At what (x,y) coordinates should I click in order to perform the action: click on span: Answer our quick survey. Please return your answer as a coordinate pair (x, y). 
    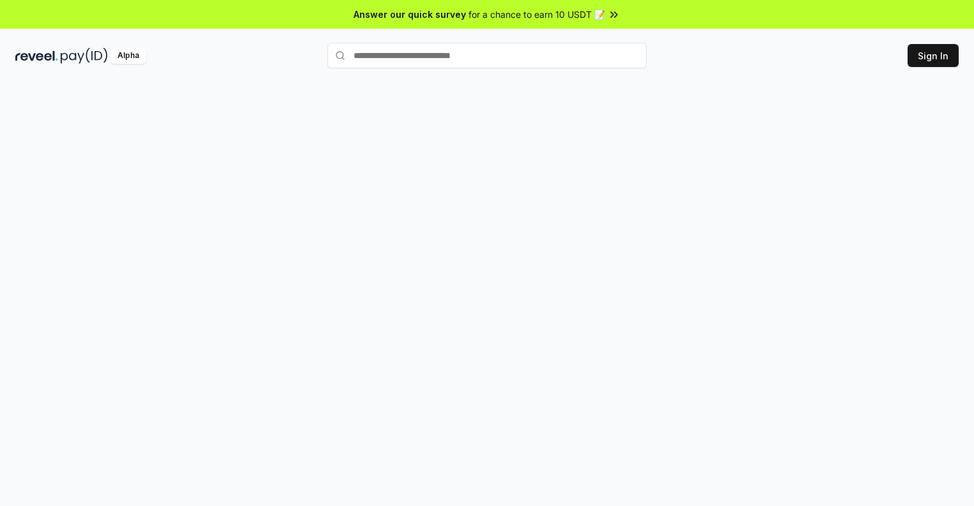
    Looking at the image, I should click on (410, 14).